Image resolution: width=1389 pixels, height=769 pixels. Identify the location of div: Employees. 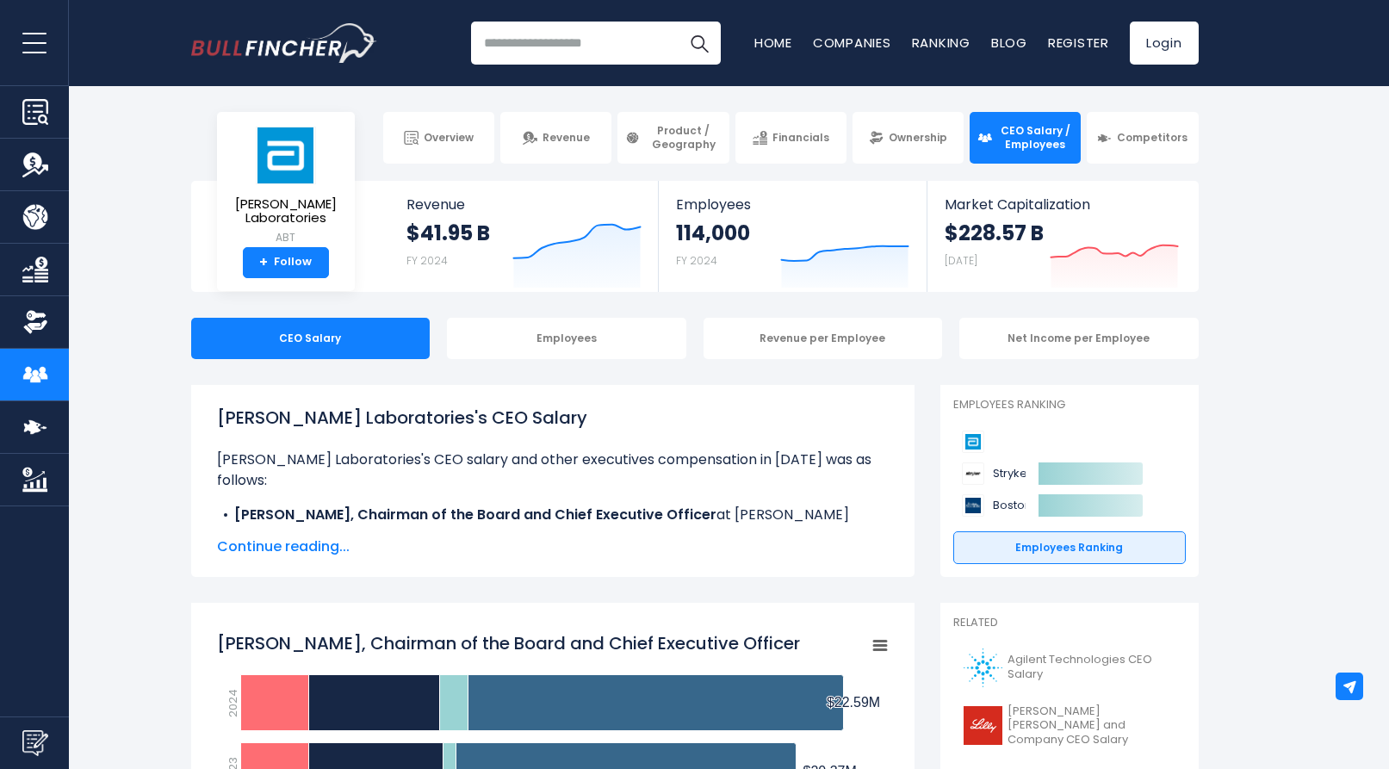
(567, 338).